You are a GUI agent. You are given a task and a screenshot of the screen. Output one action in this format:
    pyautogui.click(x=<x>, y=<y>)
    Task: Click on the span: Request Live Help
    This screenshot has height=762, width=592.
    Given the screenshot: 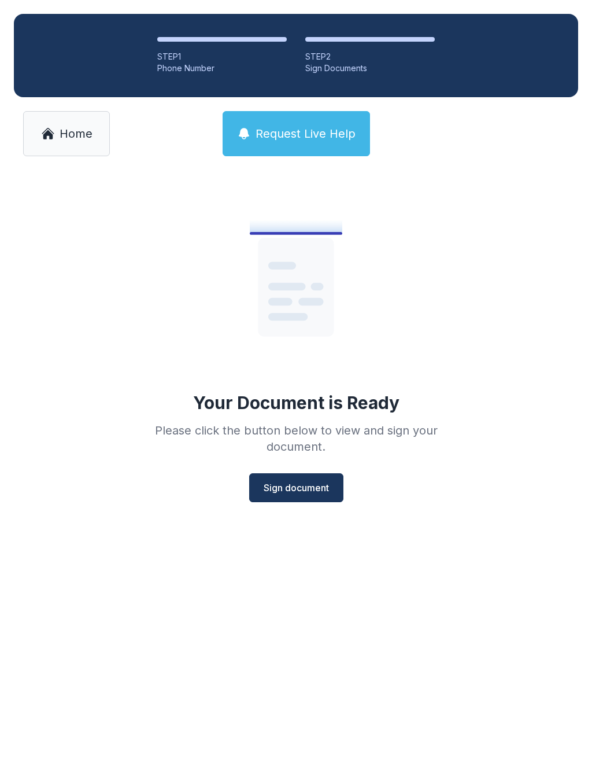 What is the action you would take?
    pyautogui.click(x=305, y=134)
    